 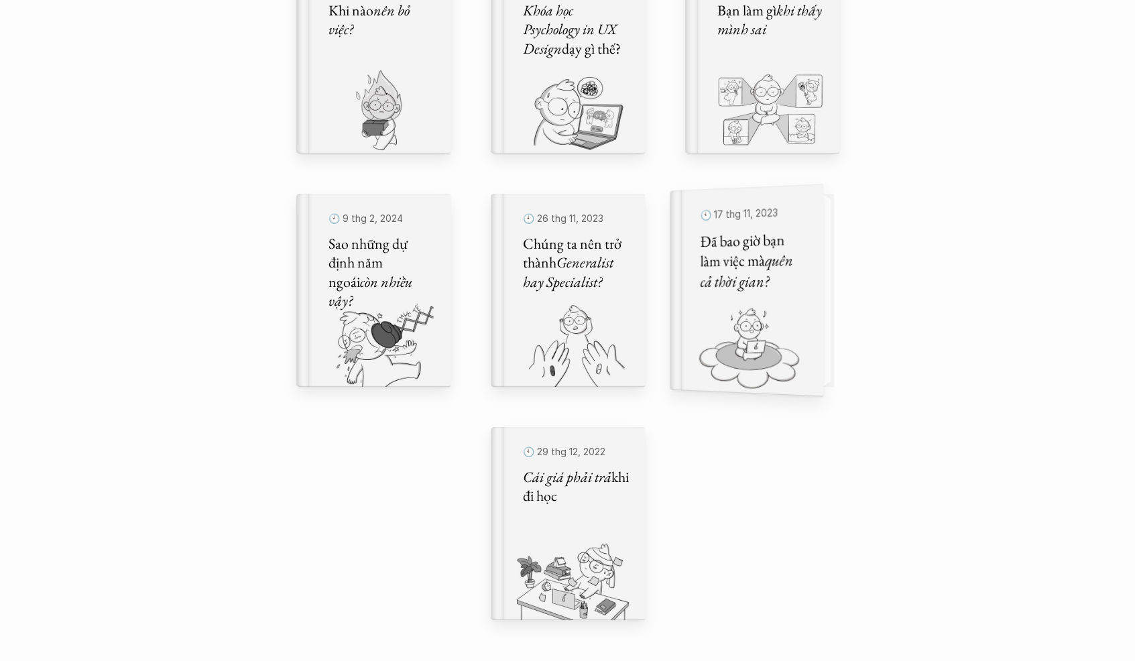 What do you see at coordinates (571, 30) in the screenshot?
I see `em: Khóa học Psychology in UX Design` at bounding box center [571, 30].